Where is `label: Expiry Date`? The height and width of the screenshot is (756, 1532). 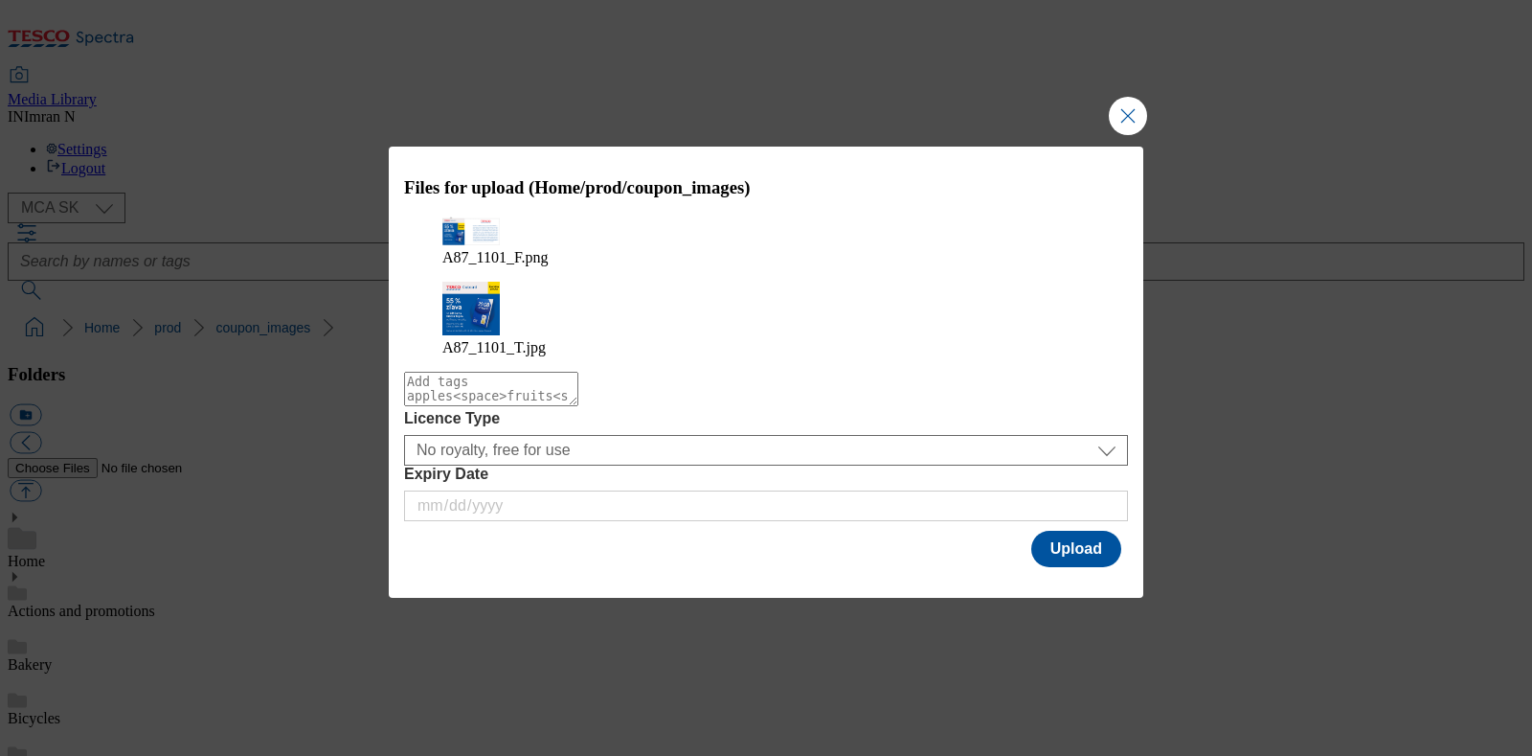 label: Expiry Date is located at coordinates (766, 474).